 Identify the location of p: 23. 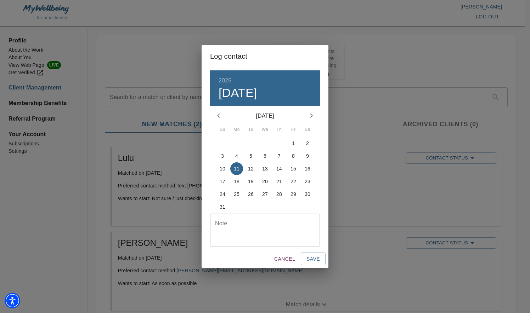
(307, 182).